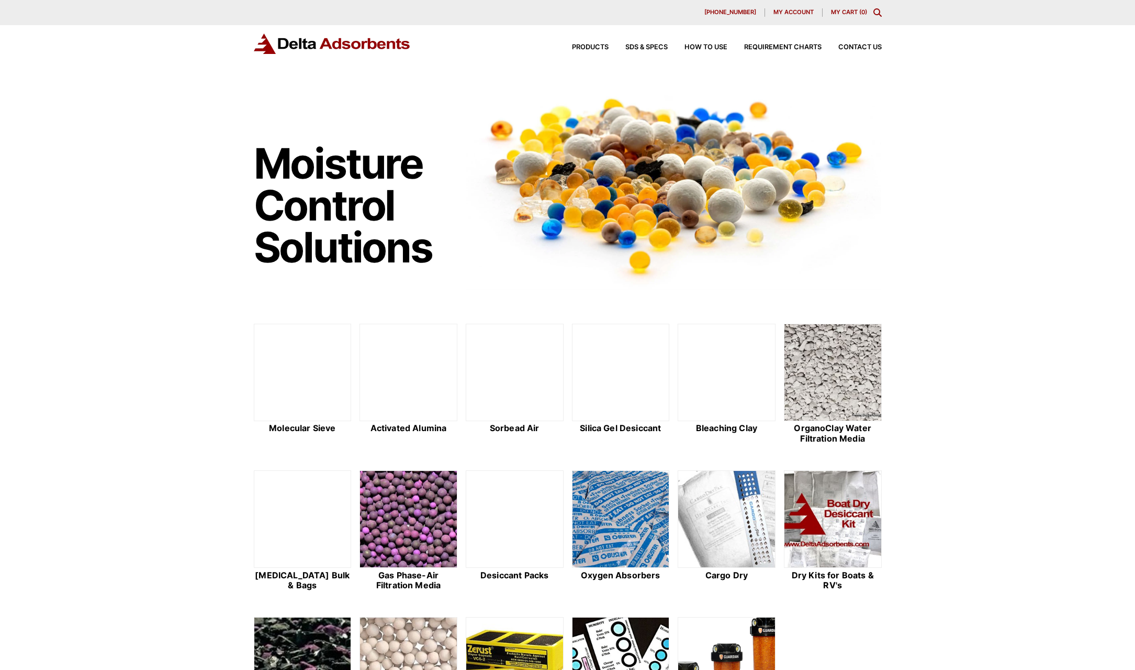 This screenshot has width=1135, height=670. I want to click on div: Toggle Modal Content, so click(878, 13).